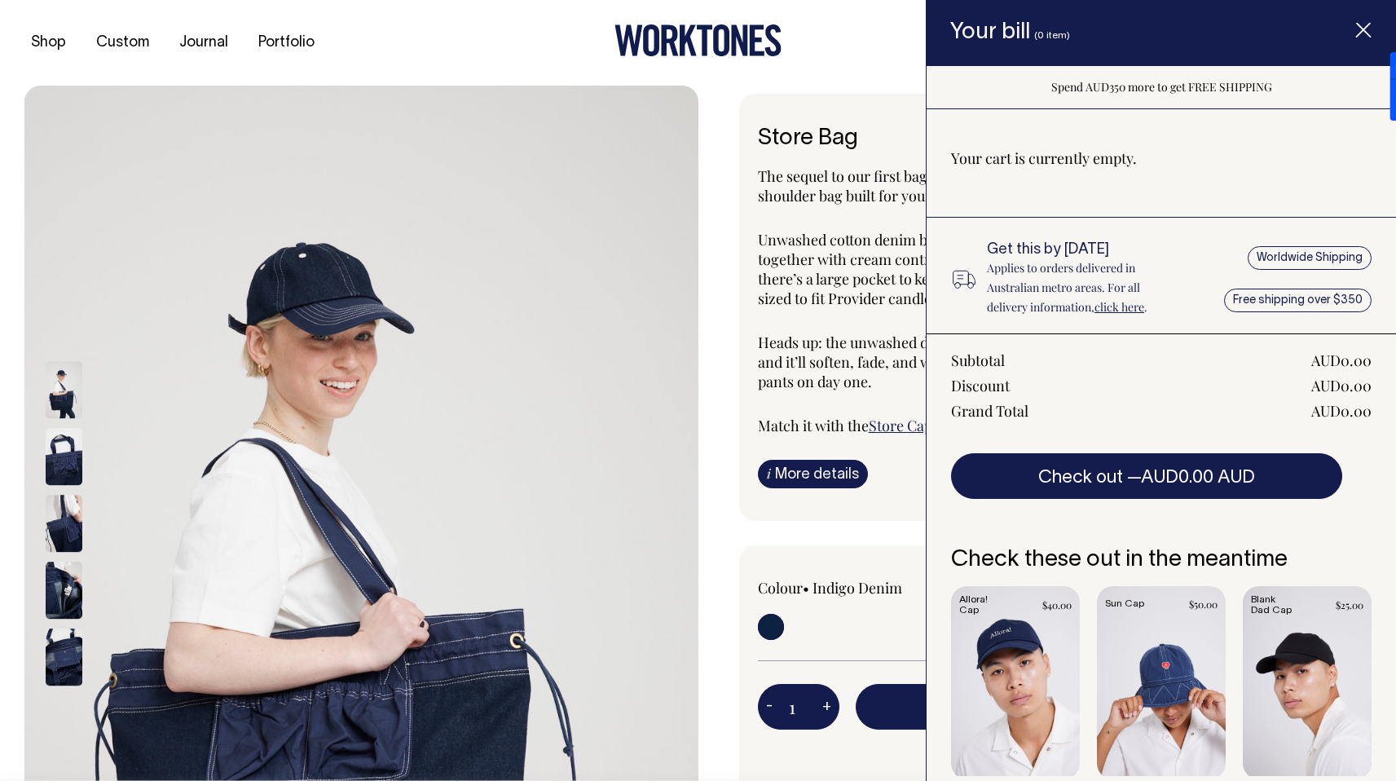 Image resolution: width=1396 pixels, height=781 pixels. What do you see at coordinates (1147, 476) in the screenshot?
I see `button: Check out —AUD0.00 AUD` at bounding box center [1147, 476].